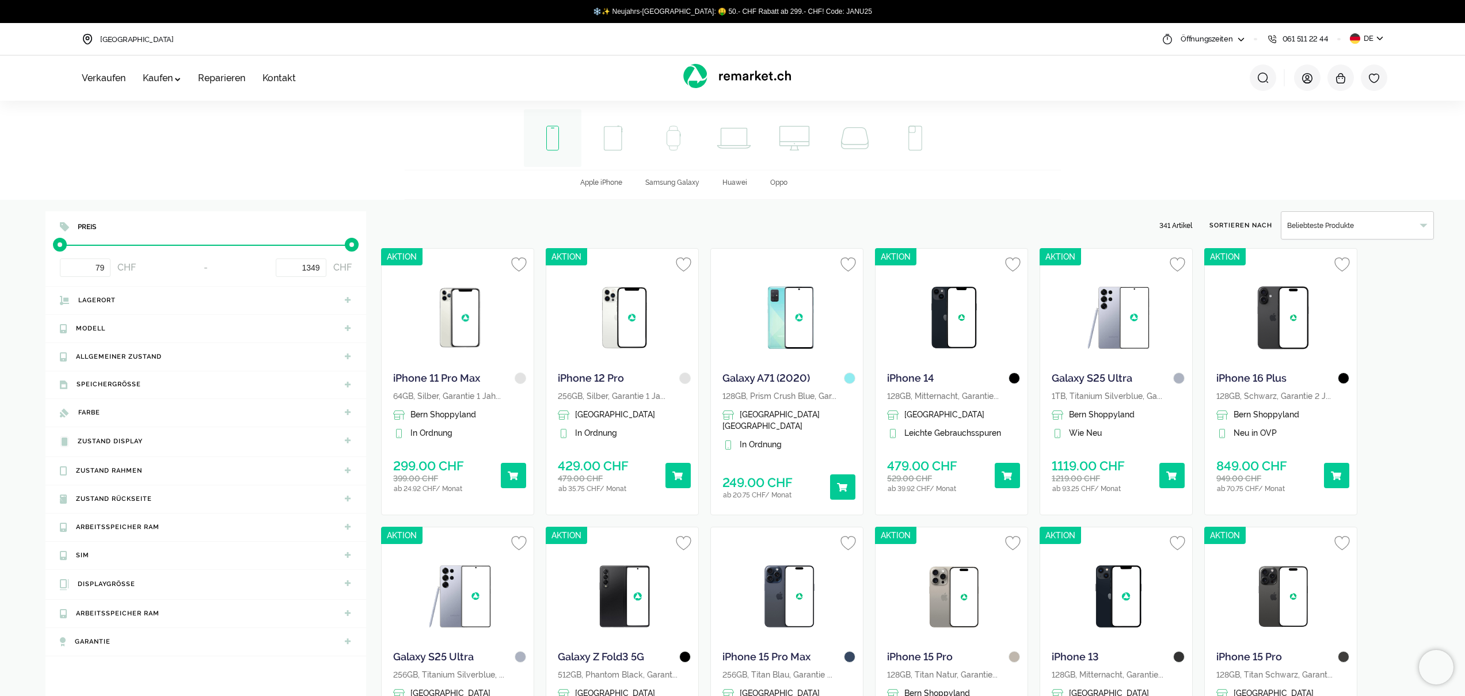  I want to click on div: 1TB, Titanium Silverblue, Ga..., so click(1116, 396).